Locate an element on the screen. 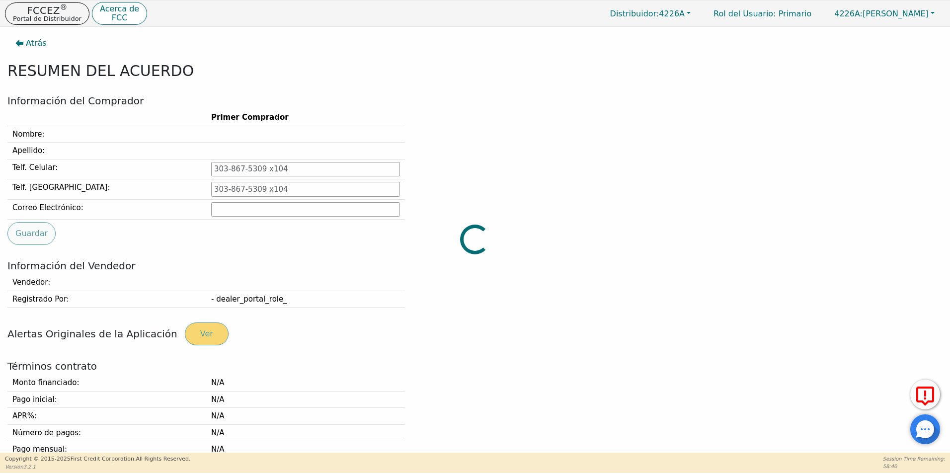 The height and width of the screenshot is (474, 950). span: Distribuidor: is located at coordinates (634, 13).